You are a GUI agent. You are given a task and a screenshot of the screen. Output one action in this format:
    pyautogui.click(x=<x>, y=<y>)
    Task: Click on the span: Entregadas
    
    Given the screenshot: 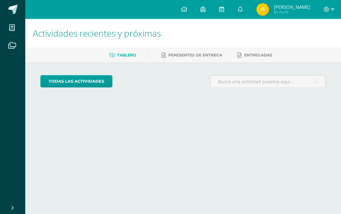 What is the action you would take?
    pyautogui.click(x=258, y=55)
    